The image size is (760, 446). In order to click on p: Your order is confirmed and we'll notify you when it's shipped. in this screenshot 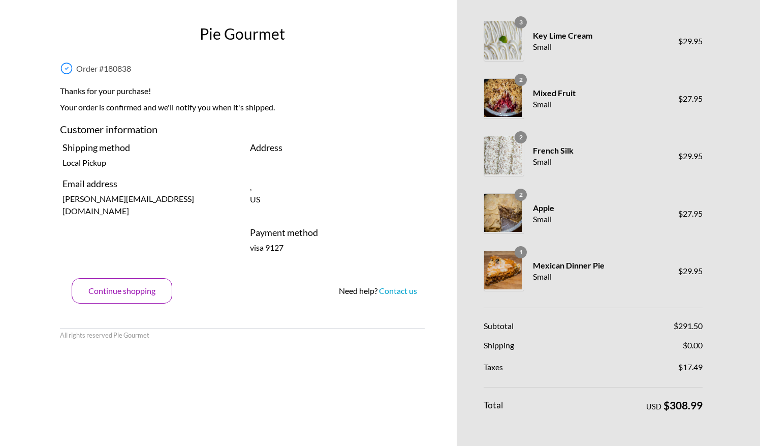, I will do `click(242, 109)`.